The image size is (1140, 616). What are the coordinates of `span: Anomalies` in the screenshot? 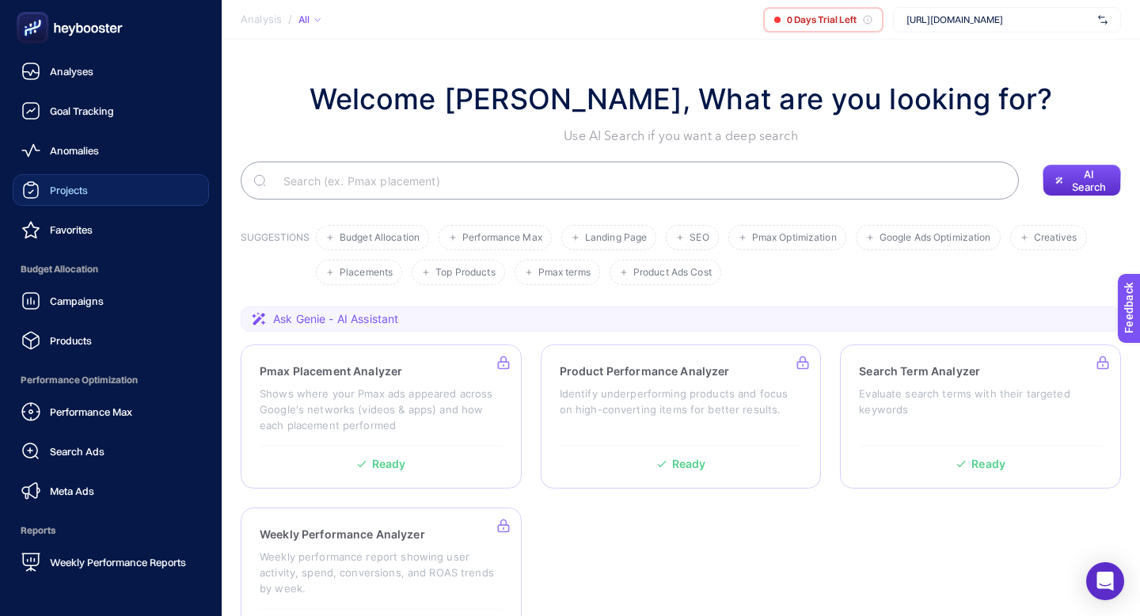 It's located at (74, 150).